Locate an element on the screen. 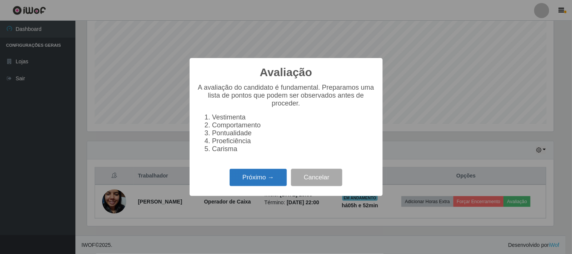  p: A avaliação do candidato é fundamental. Preparamos uma lista de pontos que podem ser observados a... is located at coordinates (286, 95).